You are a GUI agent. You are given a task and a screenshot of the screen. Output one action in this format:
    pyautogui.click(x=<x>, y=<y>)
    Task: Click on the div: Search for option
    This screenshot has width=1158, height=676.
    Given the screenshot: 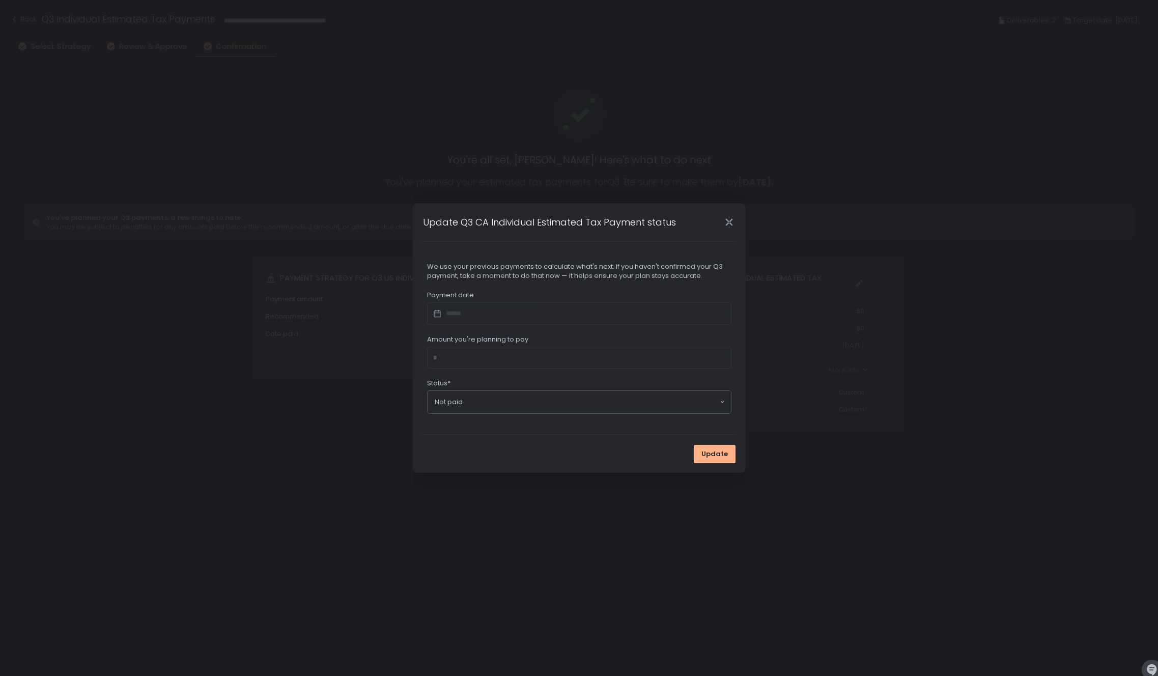 What is the action you would take?
    pyautogui.click(x=579, y=402)
    